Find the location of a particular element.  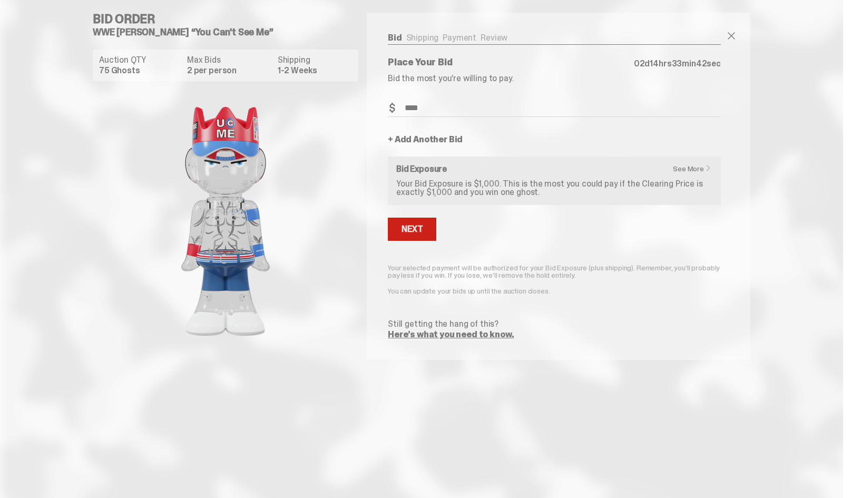

span: 02 is located at coordinates (639, 63).